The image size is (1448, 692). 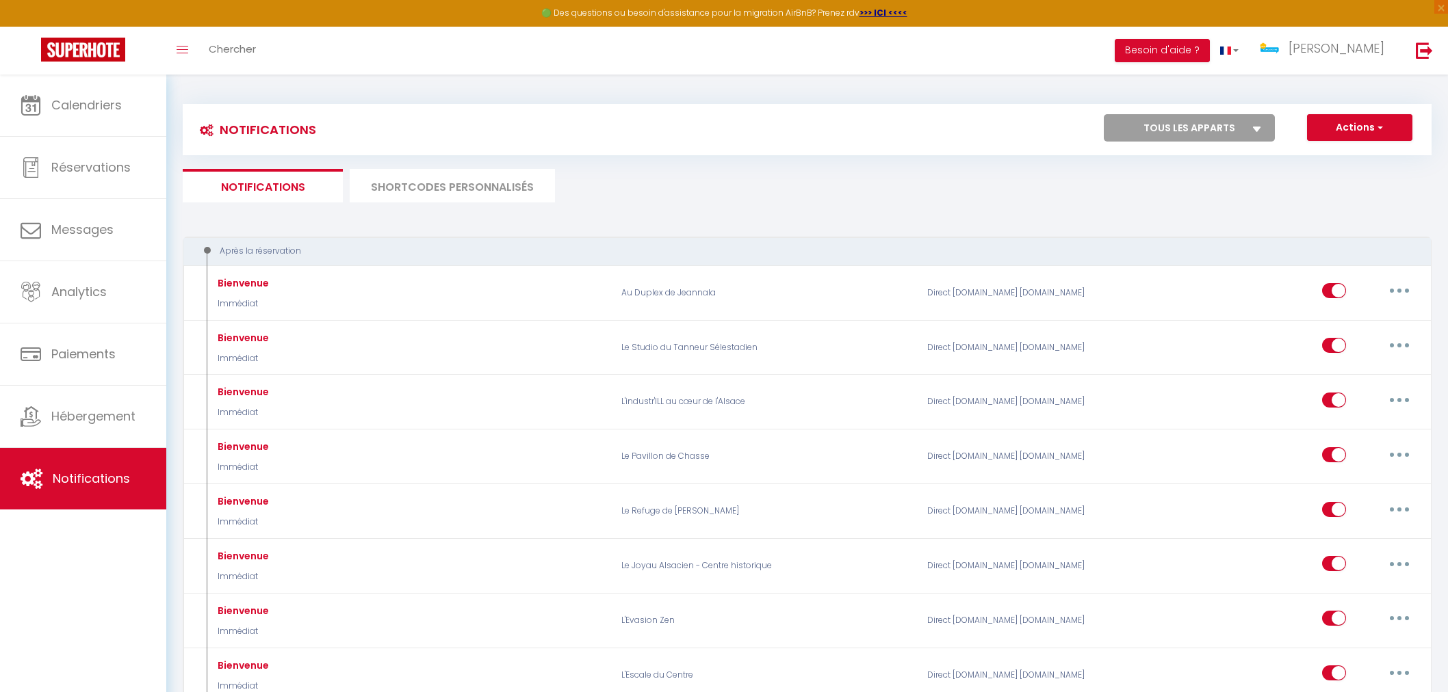 I want to click on img: Super Booking, so click(x=83, y=49).